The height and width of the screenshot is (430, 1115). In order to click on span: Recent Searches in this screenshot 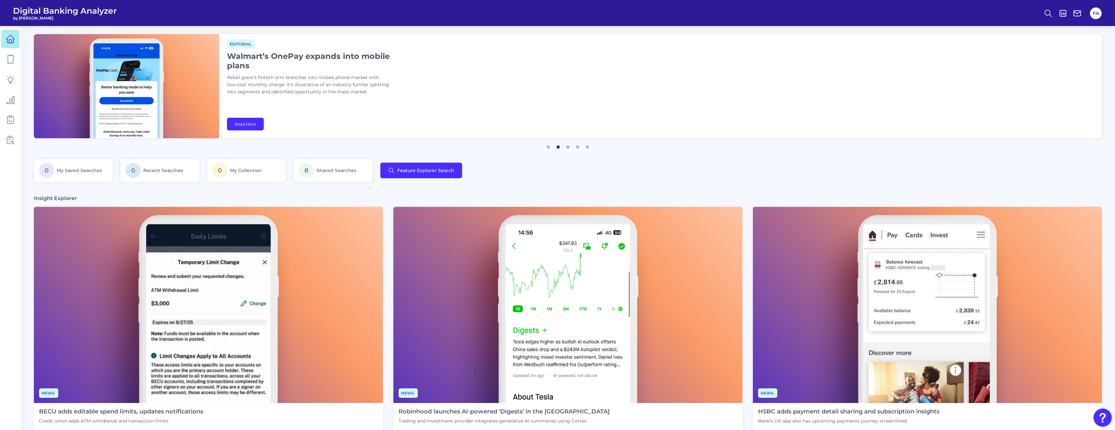, I will do `click(163, 171)`.